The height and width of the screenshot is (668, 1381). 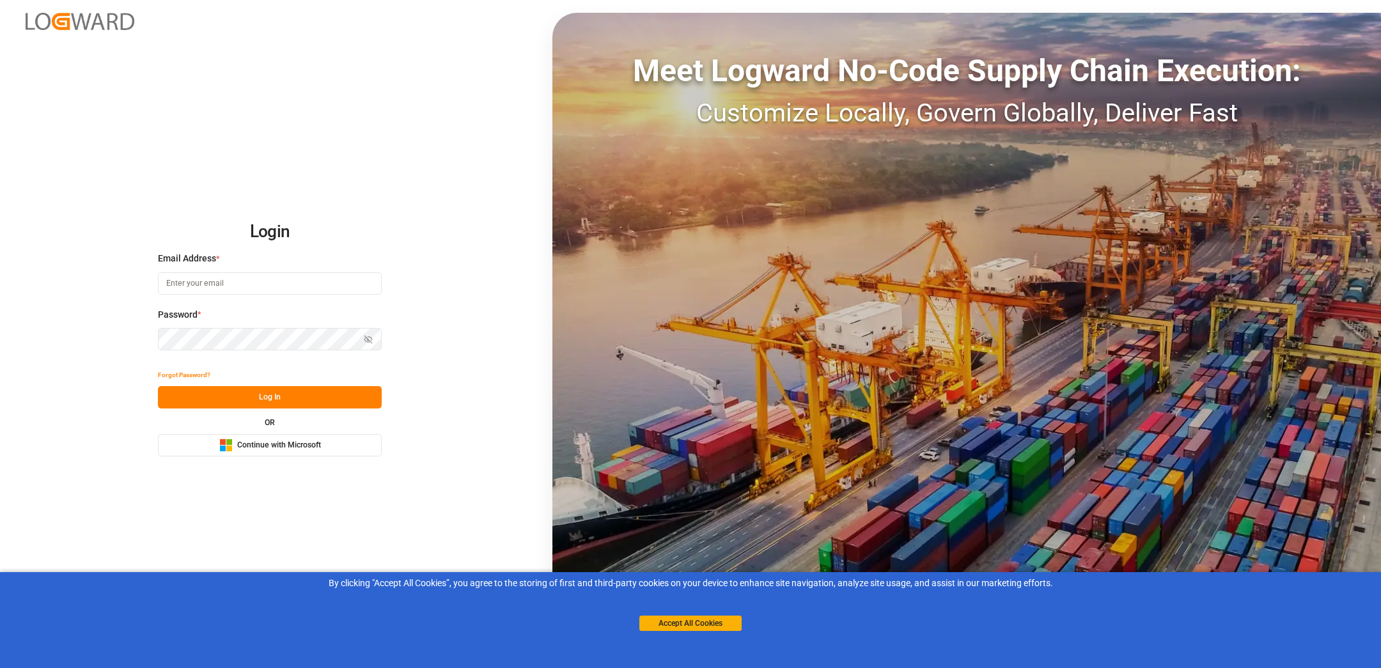 What do you see at coordinates (270, 397) in the screenshot?
I see `button: Log In` at bounding box center [270, 397].